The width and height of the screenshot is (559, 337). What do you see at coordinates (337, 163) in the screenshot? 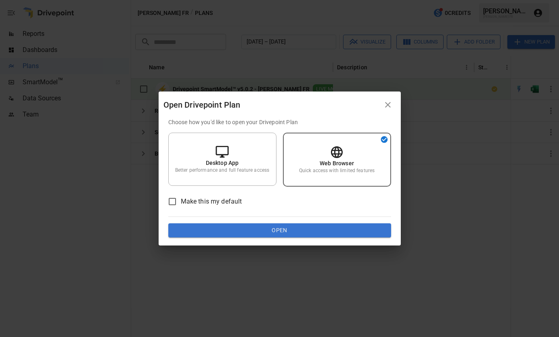
I see `p: Web Browser` at bounding box center [337, 163].